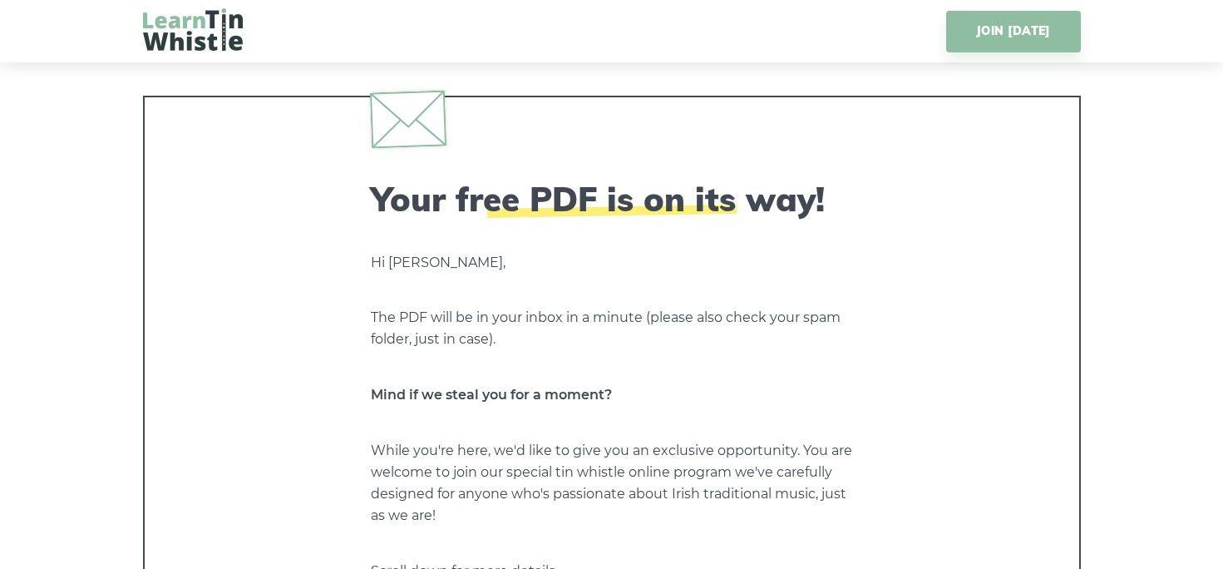 This screenshot has height=569, width=1223. Describe the element at coordinates (612, 483) in the screenshot. I see `p: While you're here, we'd like to give you an exclusive opportunity. You are welcome to join our sp...` at that location.